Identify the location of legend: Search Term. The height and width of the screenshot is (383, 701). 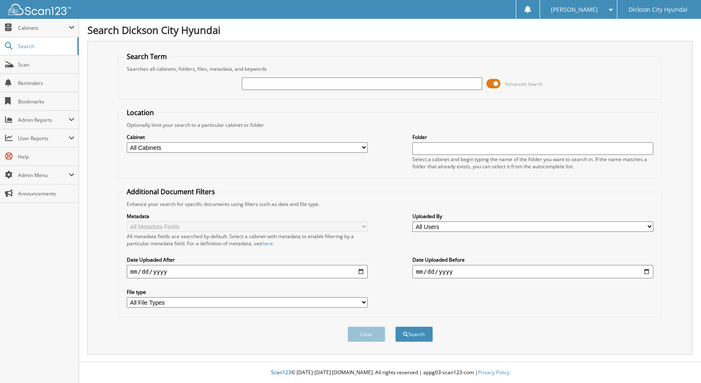
(147, 56).